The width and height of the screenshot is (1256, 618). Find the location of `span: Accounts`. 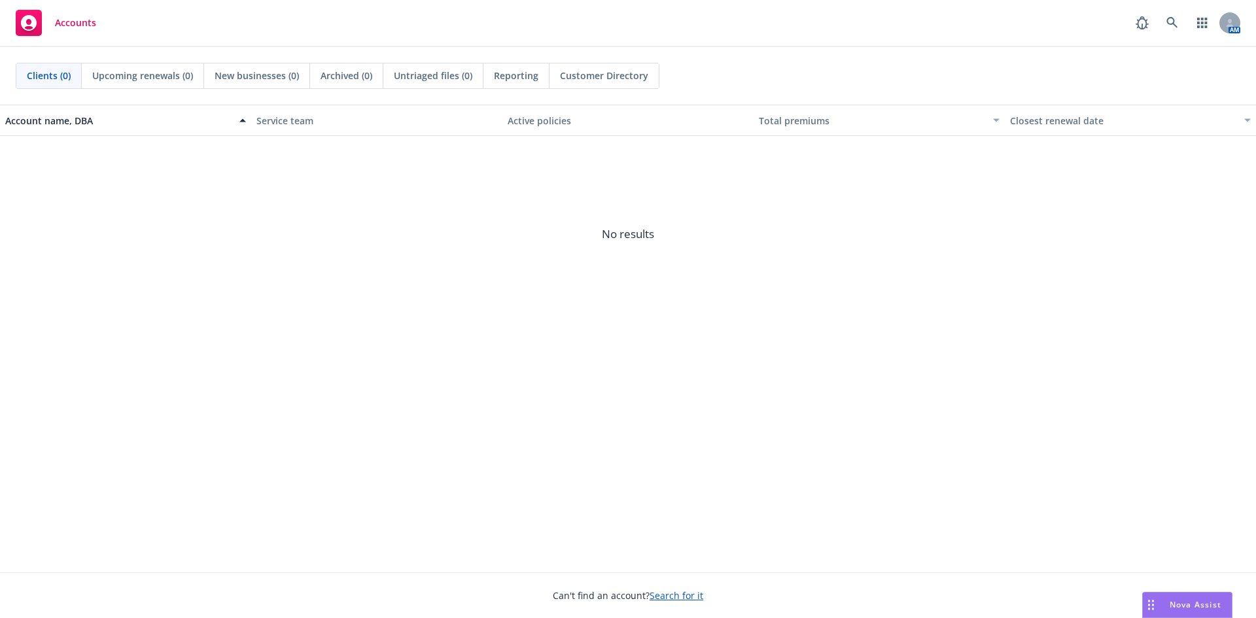

span: Accounts is located at coordinates (75, 23).